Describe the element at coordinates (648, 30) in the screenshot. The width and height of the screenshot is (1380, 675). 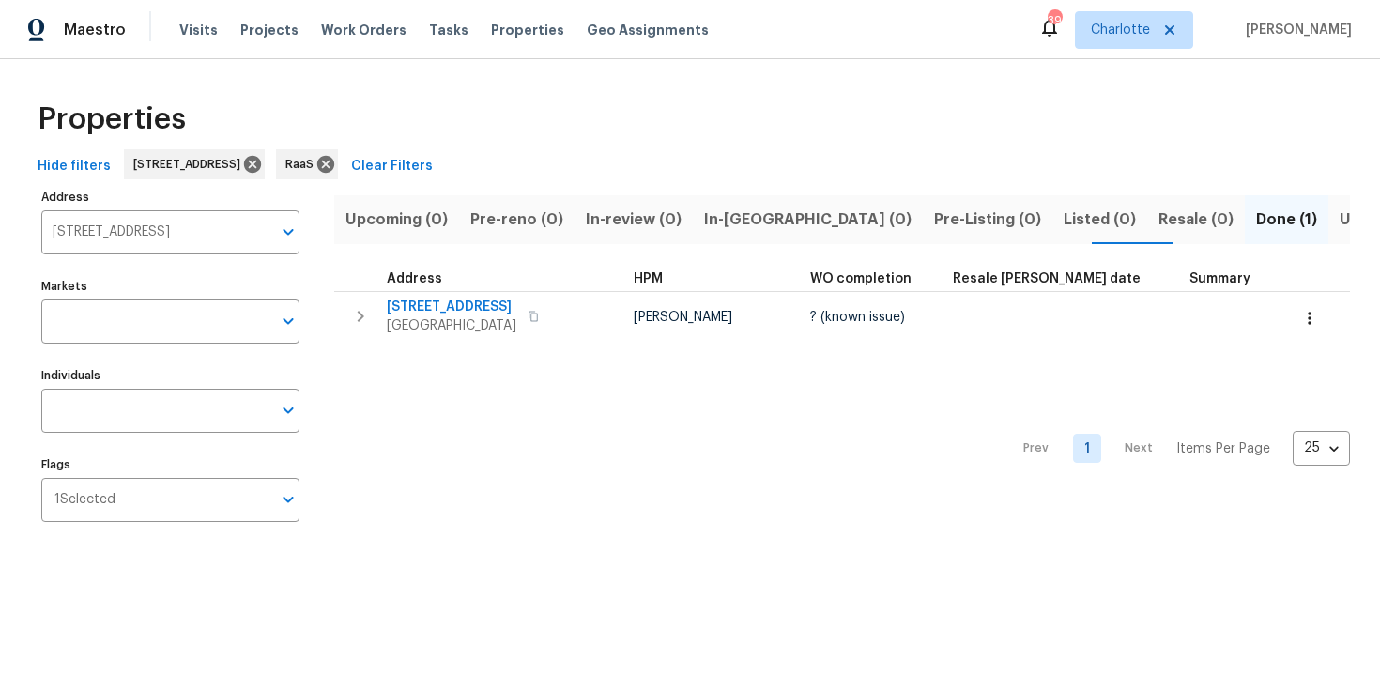
I see `span: Geo Assignments` at that location.